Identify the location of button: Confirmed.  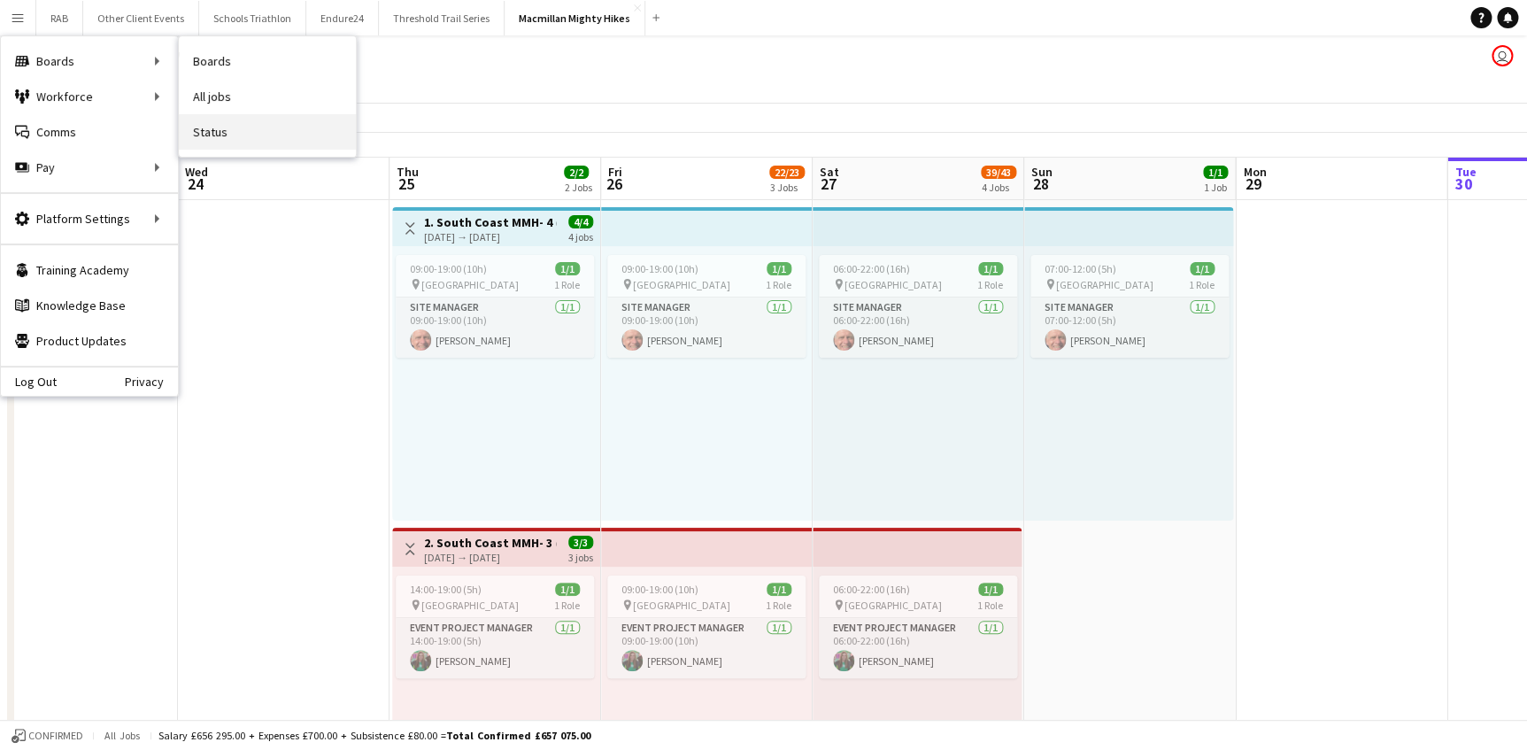
(47, 736).